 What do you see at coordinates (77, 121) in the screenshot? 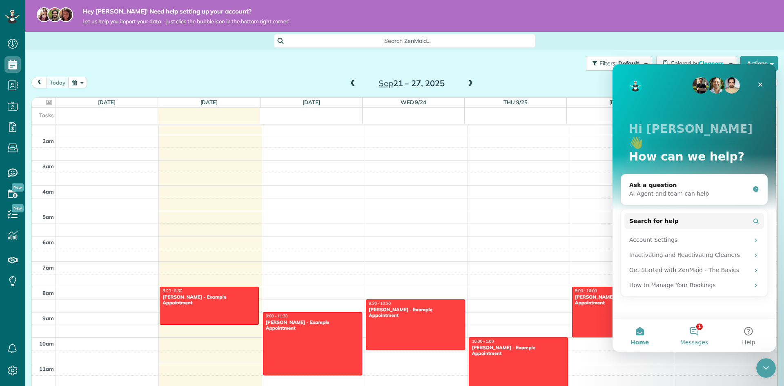
I see `div: Ask a question` at bounding box center [77, 121].